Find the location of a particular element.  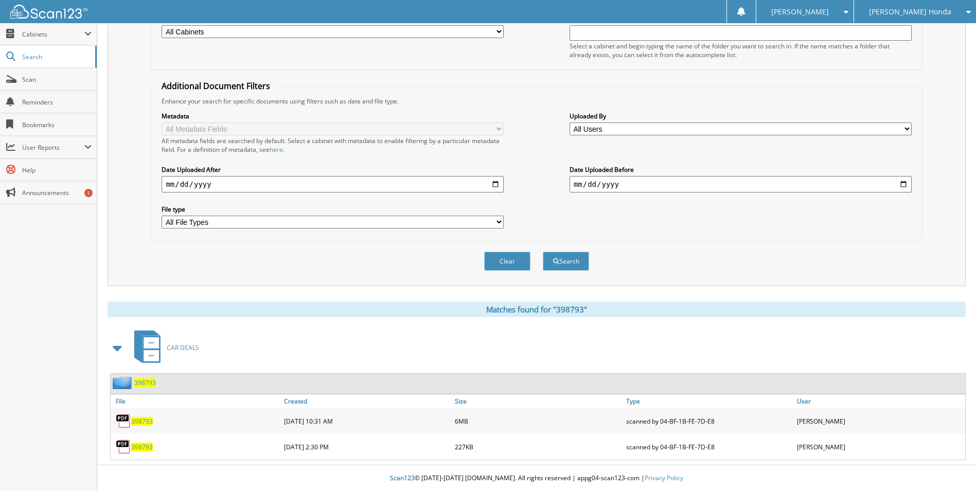

span: Scan is located at coordinates (57, 79).